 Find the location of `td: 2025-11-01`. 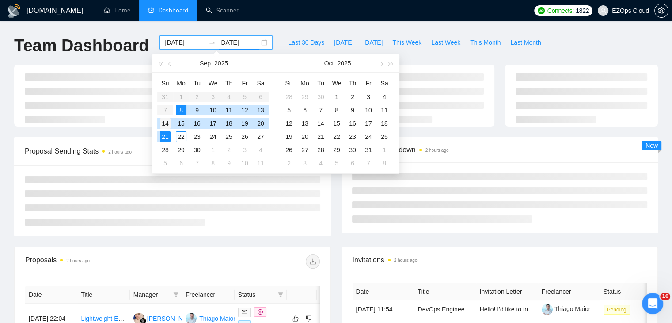

td: 2025-11-01 is located at coordinates (385, 150).